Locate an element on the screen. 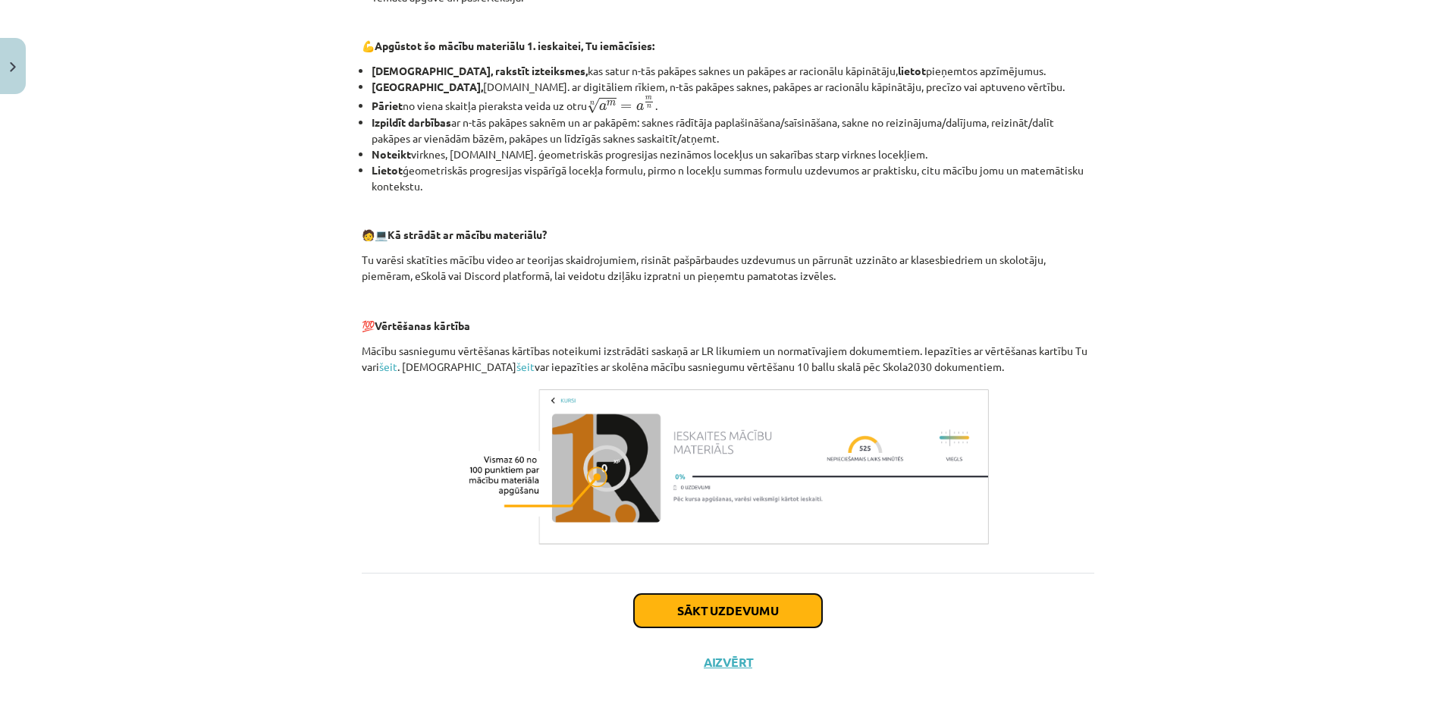 This screenshot has height=726, width=1456. p: Tu varēsi skatīties mācību video ar teorijas skaidrojumiem, risināt pašpārbaudes uzdevumus un pār... is located at coordinates (728, 268).